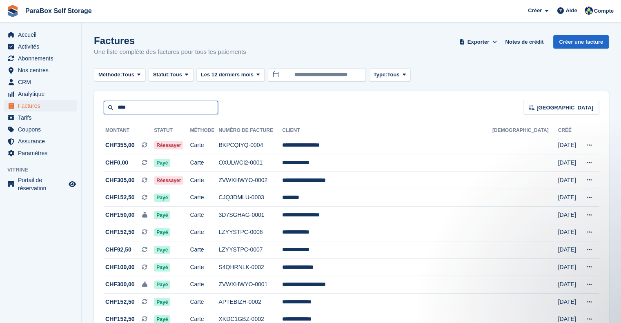 This screenshot has height=323, width=621. I want to click on span: CRM, so click(42, 82).